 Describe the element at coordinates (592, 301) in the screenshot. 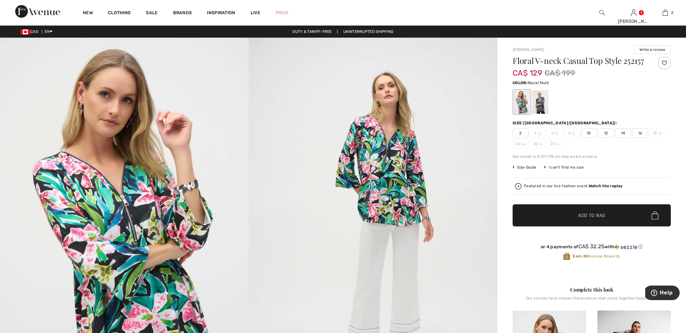

I see `div: Our stylists have chosen these pieces that come together beautifully.` at that location.